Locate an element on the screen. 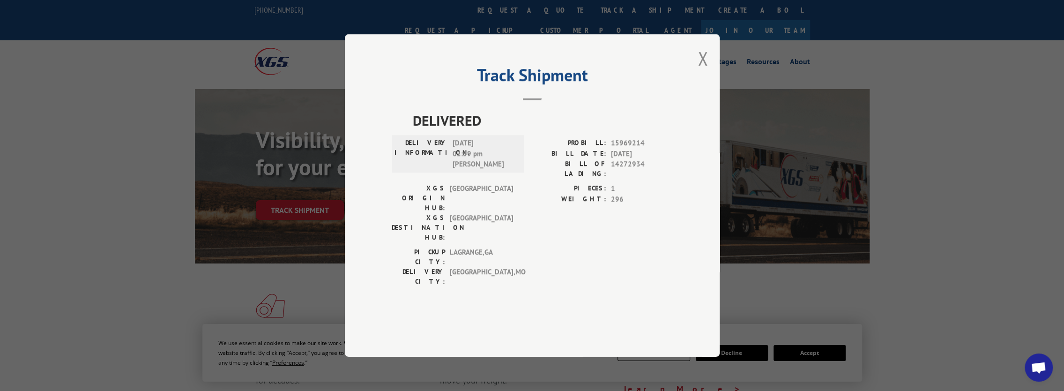 This screenshot has height=391, width=1064. label: WEIGHT: is located at coordinates (569, 199).